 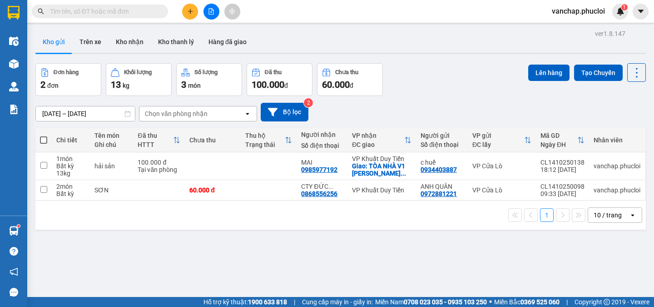 What do you see at coordinates (265, 144) in the screenshot?
I see `div: Trạng thái` at bounding box center [265, 144].